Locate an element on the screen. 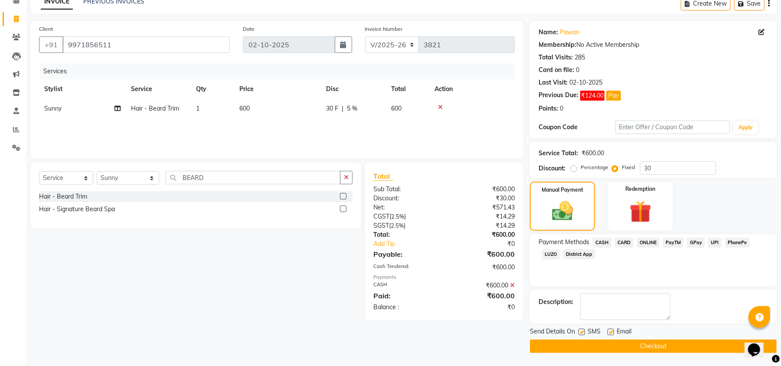  input: Search or Scan is located at coordinates (253, 177).